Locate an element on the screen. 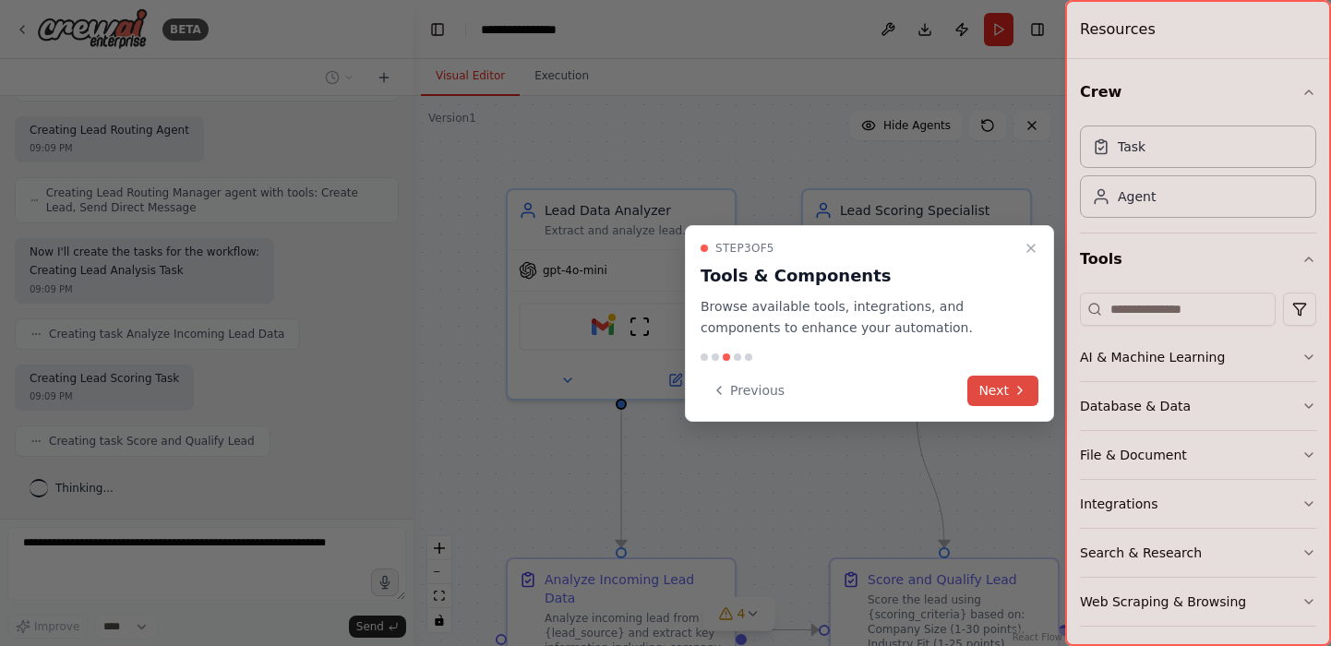 The image size is (1331, 646). button: Previous is located at coordinates (748, 390).